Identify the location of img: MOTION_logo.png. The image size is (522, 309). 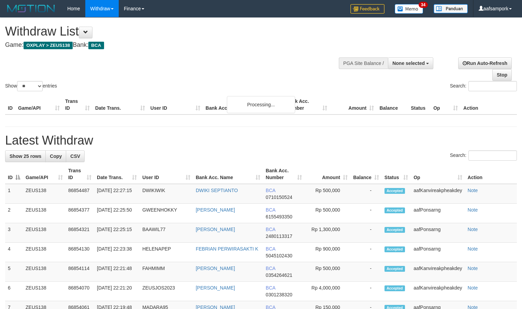
(31, 9).